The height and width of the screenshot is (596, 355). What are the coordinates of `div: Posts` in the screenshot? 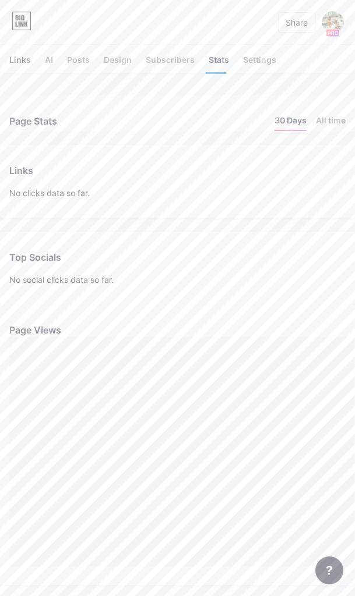 It's located at (78, 63).